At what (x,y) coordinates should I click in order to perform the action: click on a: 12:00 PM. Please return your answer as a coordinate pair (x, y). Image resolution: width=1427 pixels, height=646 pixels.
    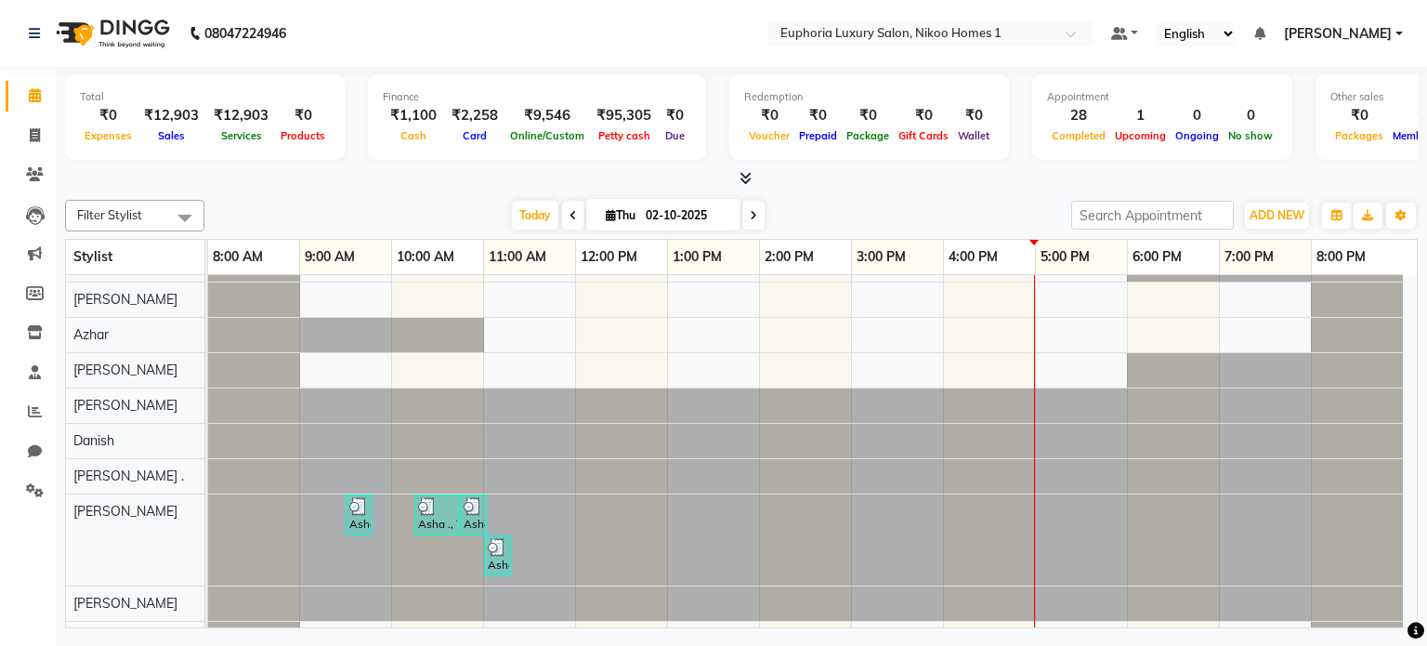
    Looking at the image, I should click on (608, 256).